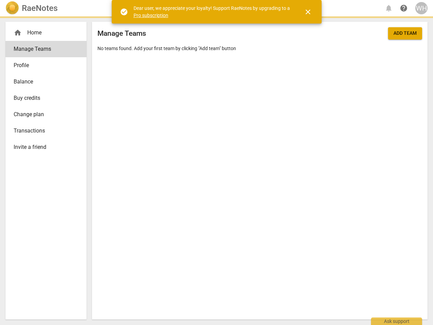 Image resolution: width=433 pixels, height=325 pixels. What do you see at coordinates (46, 82) in the screenshot?
I see `a: Balance` at bounding box center [46, 82].